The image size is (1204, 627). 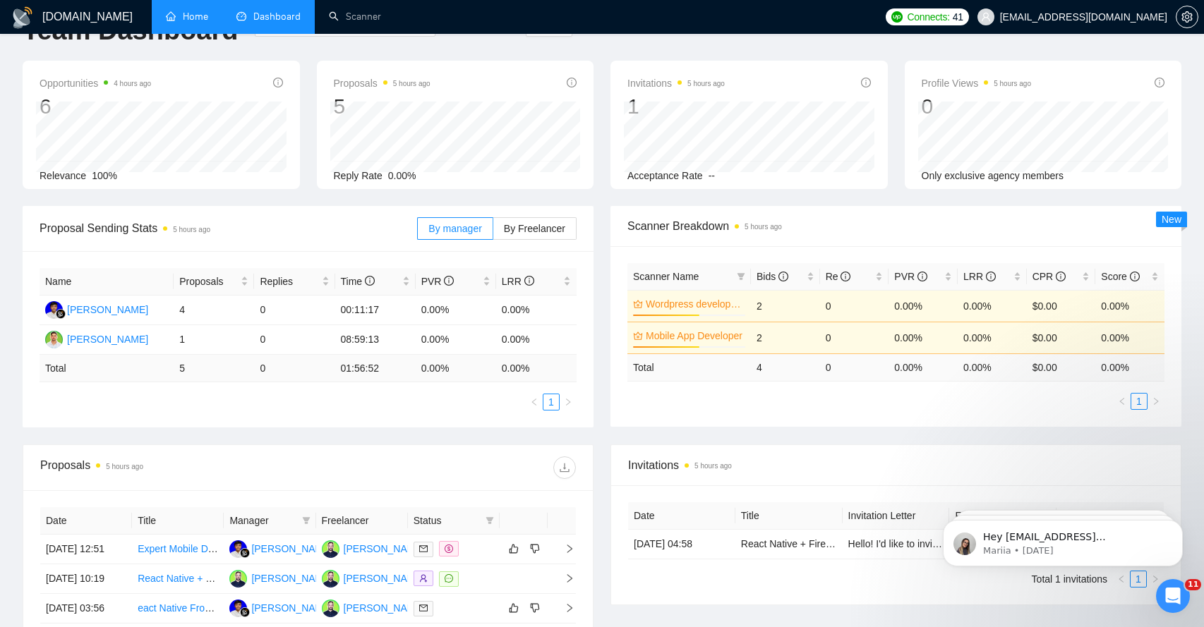 I want to click on time: 4 hours ago, so click(x=132, y=83).